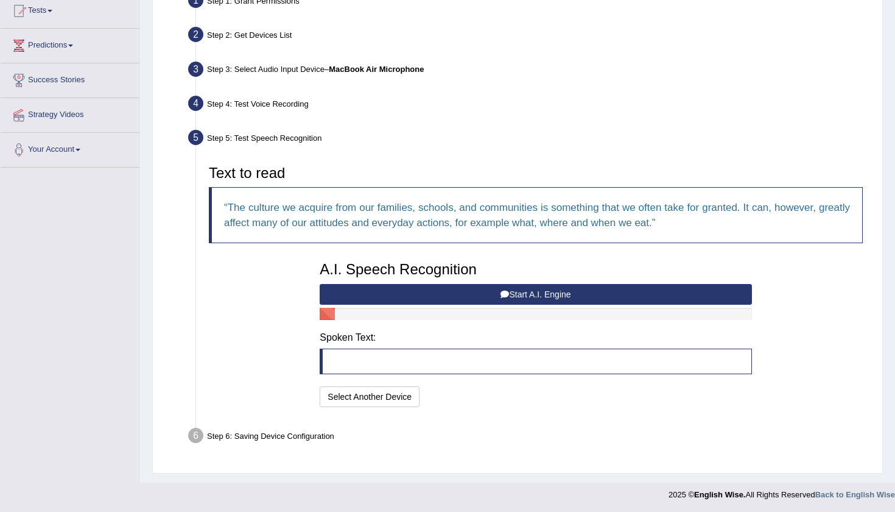 The height and width of the screenshot is (512, 895). Describe the element at coordinates (530, 105) in the screenshot. I see `div: Step 4: Test Voice Recording` at that location.